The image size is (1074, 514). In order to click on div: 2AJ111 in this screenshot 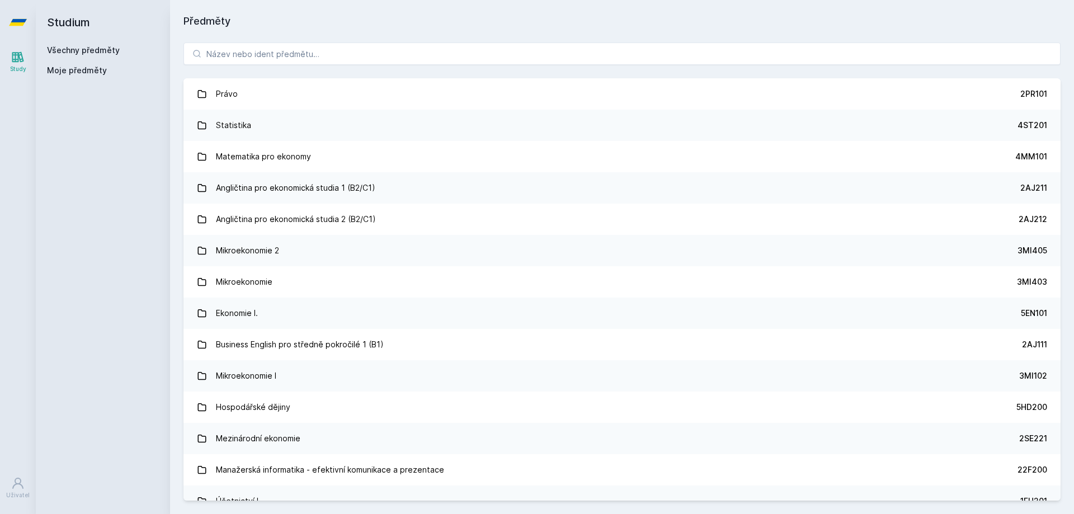, I will do `click(1034, 344)`.